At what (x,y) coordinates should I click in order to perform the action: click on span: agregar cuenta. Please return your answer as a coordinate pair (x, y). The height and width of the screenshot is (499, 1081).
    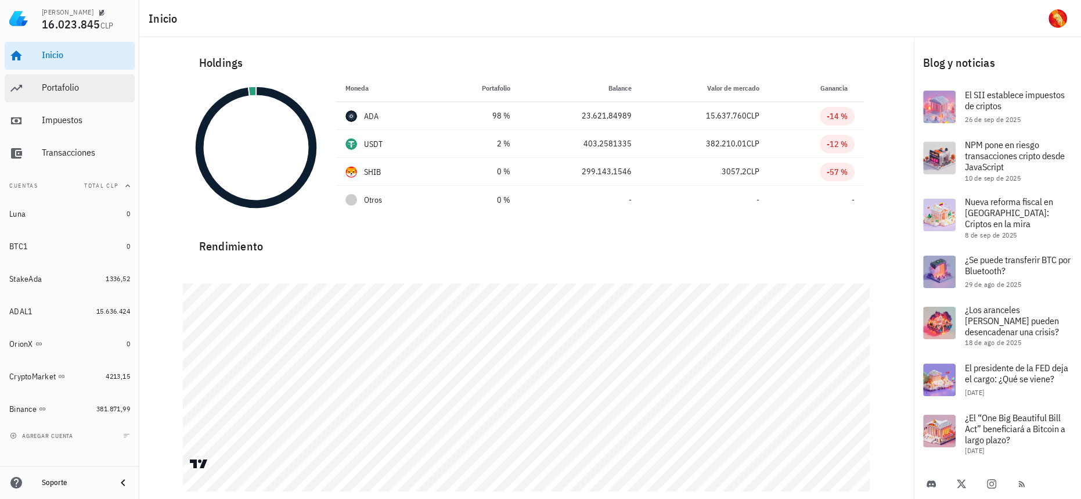
    Looking at the image, I should click on (42, 435).